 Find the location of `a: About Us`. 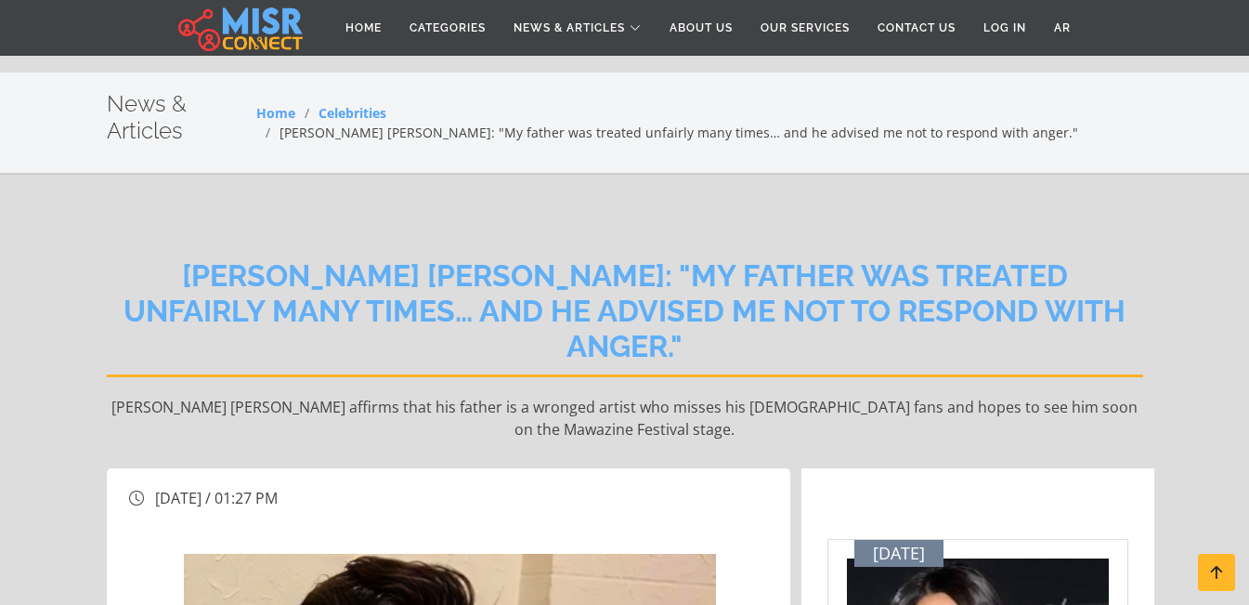

a: About Us is located at coordinates (701, 28).